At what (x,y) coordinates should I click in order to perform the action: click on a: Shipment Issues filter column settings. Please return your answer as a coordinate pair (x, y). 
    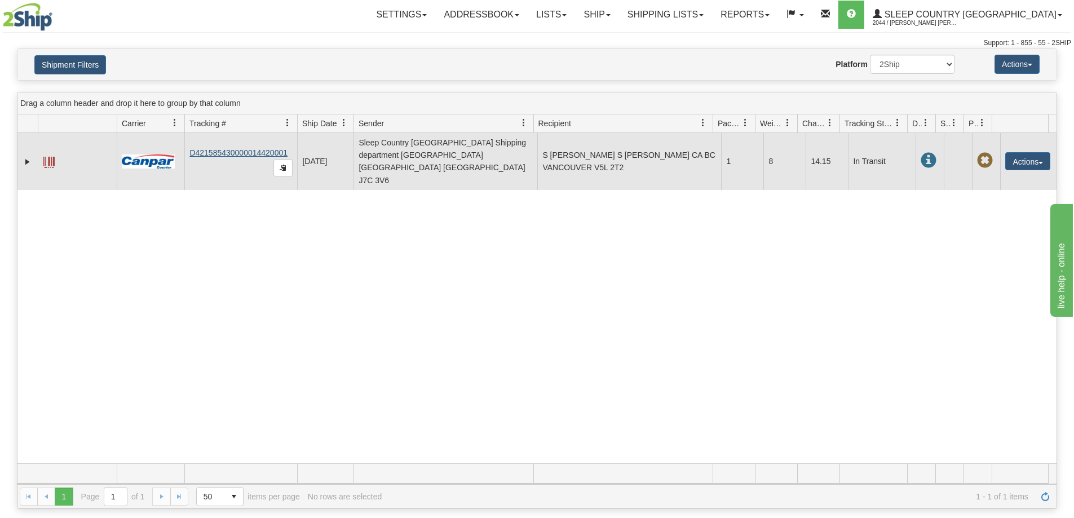
    Looking at the image, I should click on (954, 123).